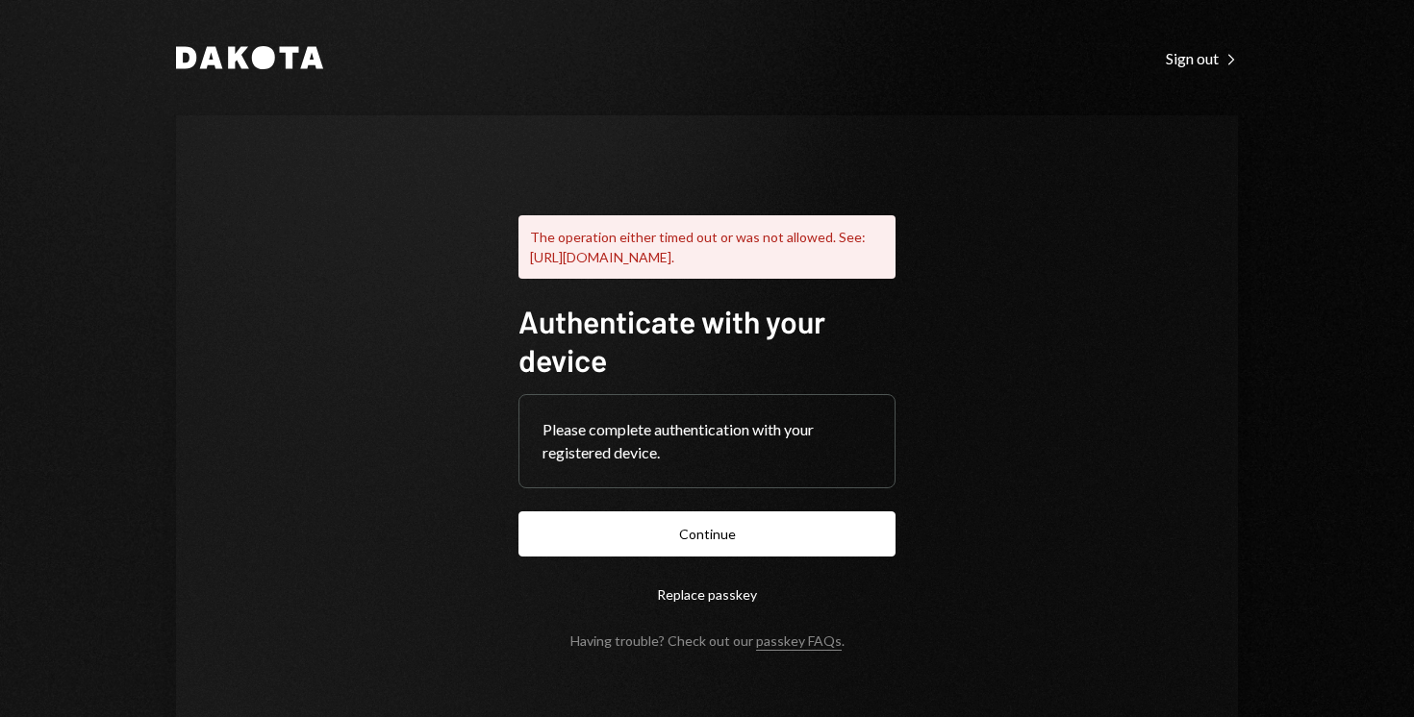 The image size is (1414, 717). I want to click on div: Having trouble? Check out our ., so click(707, 640).